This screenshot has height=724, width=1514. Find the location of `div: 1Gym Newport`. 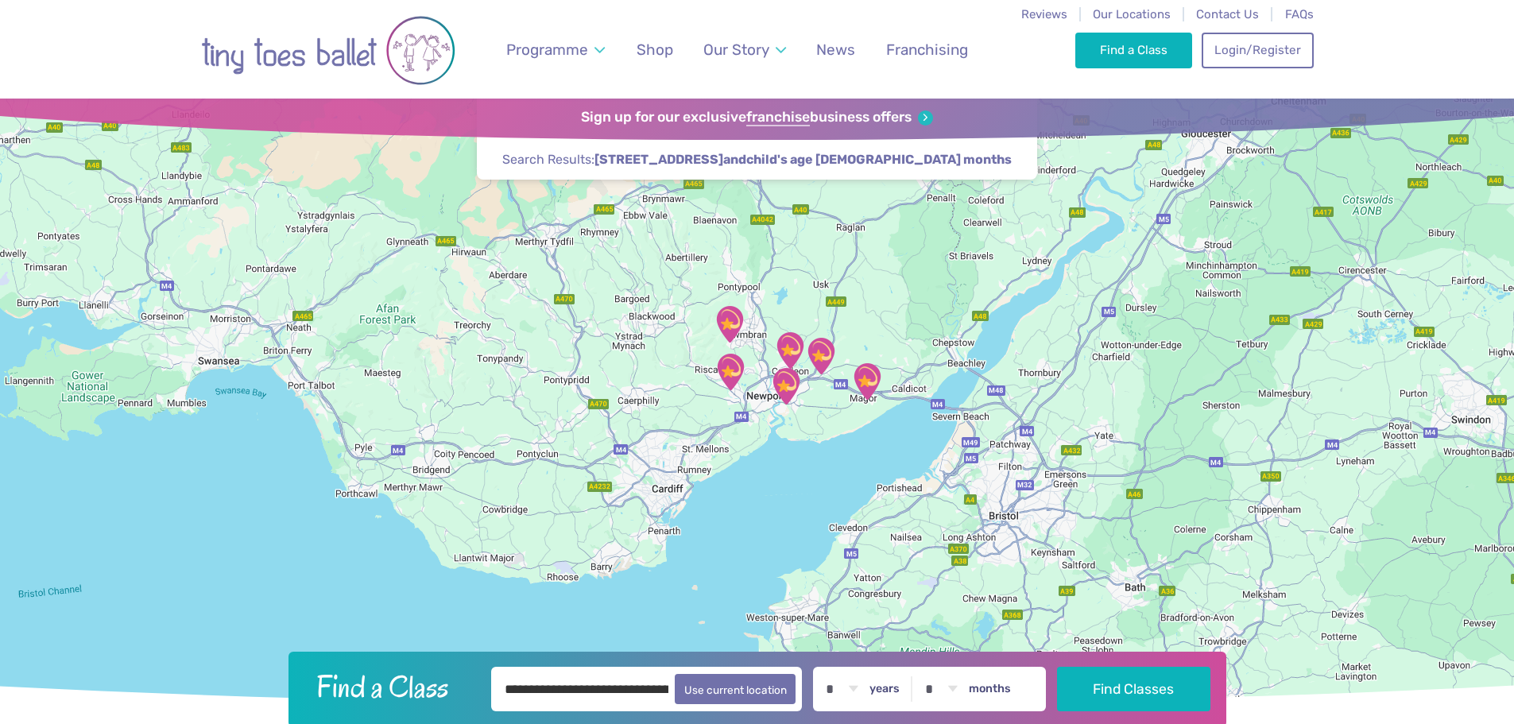

div: 1Gym Newport is located at coordinates (786, 386).